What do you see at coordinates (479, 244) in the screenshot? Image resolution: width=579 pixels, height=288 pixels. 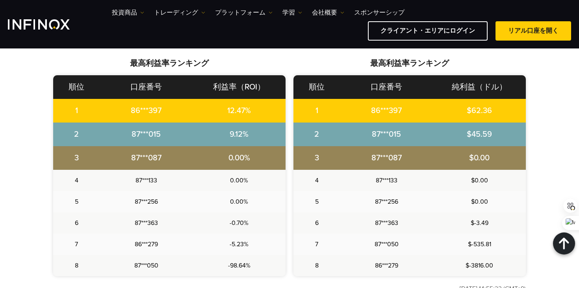 I see `td: $-535.81` at bounding box center [479, 244].